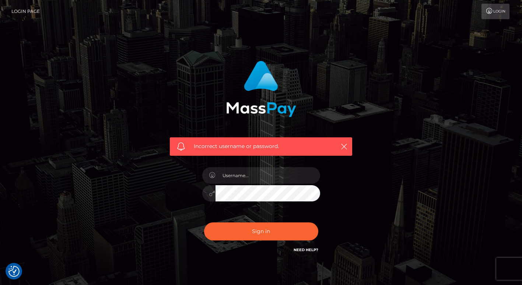 The width and height of the screenshot is (522, 285). Describe the element at coordinates (268, 175) in the screenshot. I see `input: Username...` at that location.